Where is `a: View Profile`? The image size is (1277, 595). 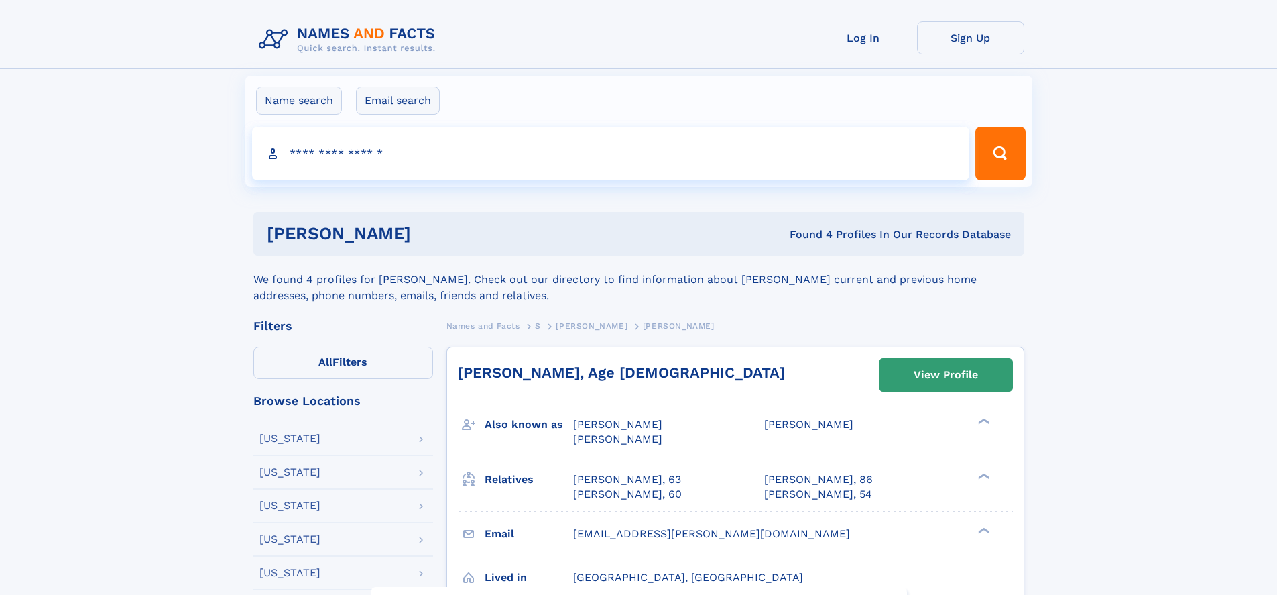 a: View Profile is located at coordinates (946, 375).